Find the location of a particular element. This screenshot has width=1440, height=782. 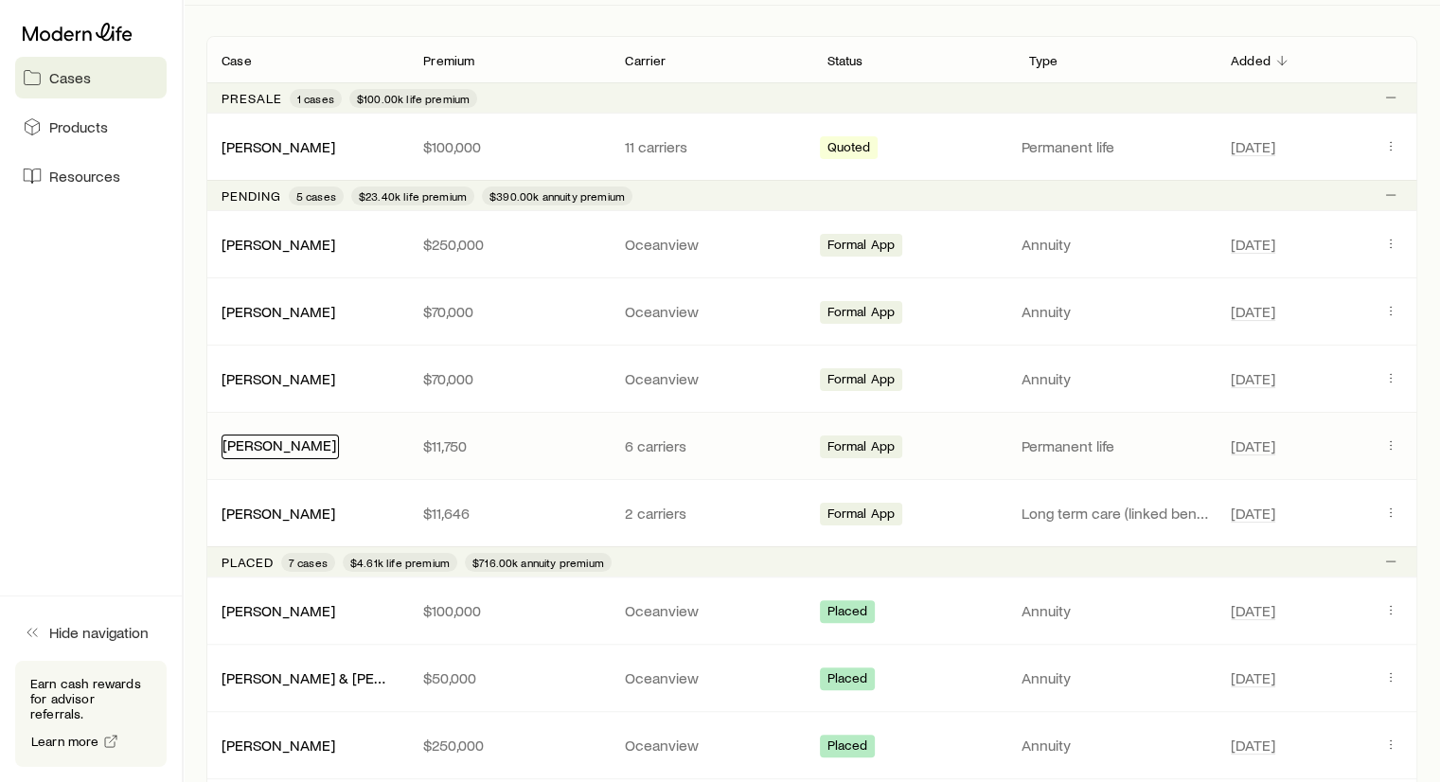

span: Quoted is located at coordinates (849, 149).